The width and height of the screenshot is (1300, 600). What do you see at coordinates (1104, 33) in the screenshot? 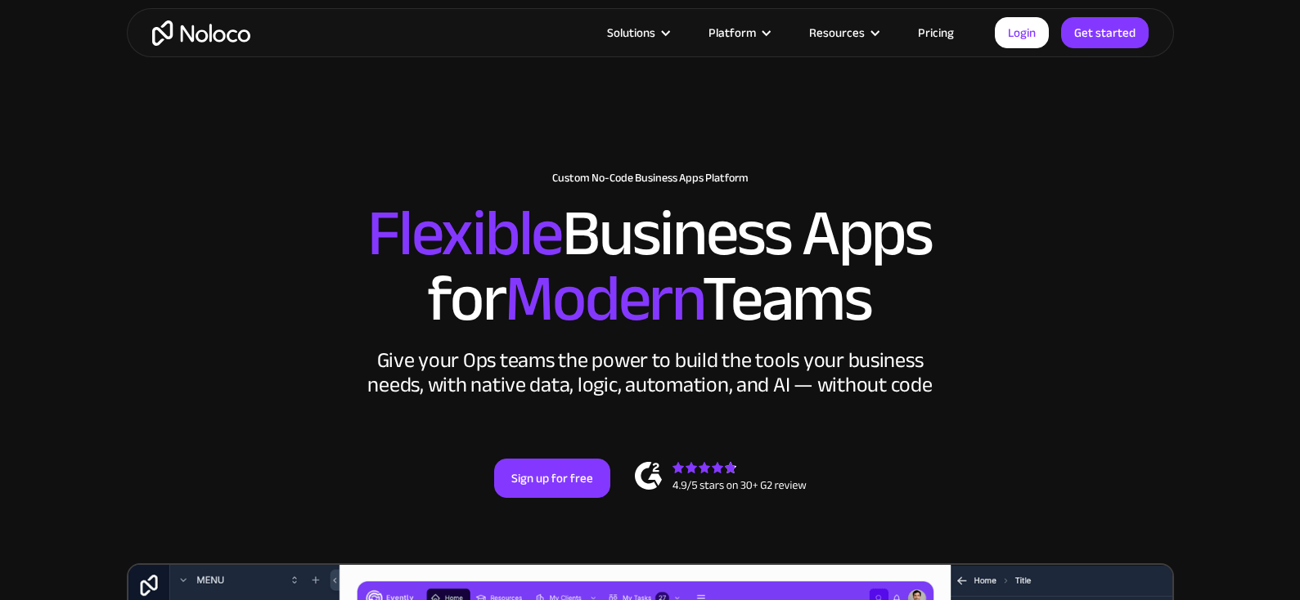
I see `a: Get started` at bounding box center [1104, 33].